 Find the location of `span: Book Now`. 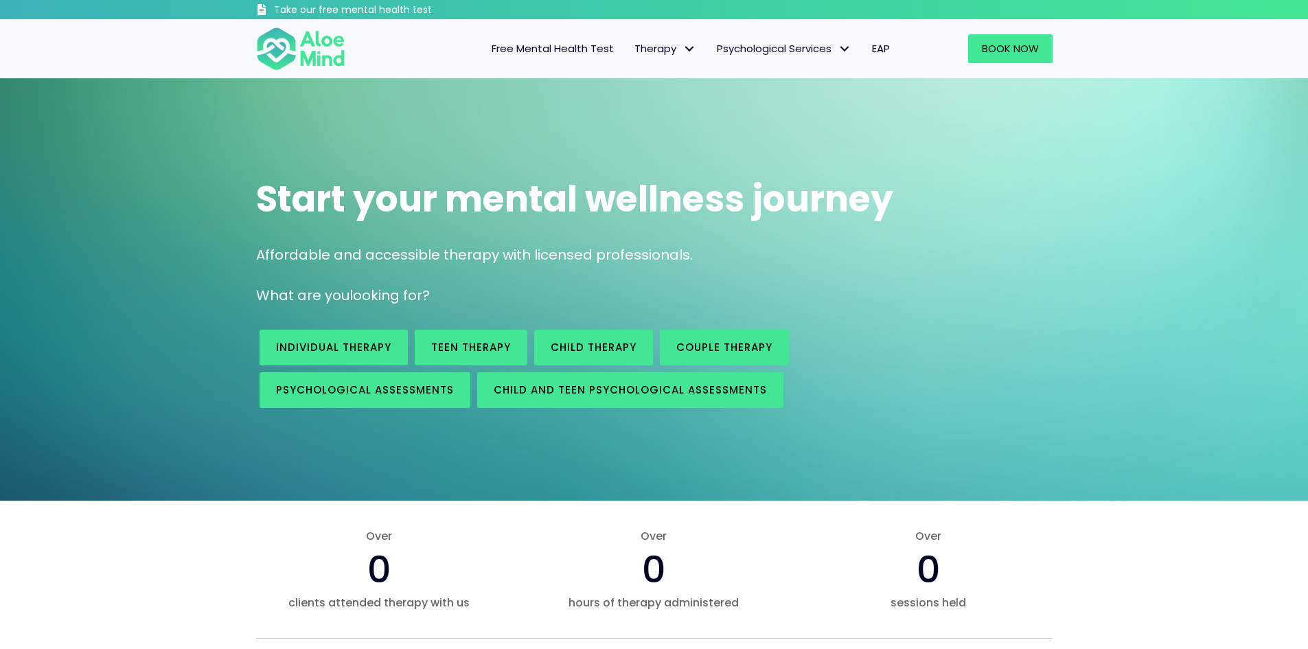

span: Book Now is located at coordinates (1010, 48).